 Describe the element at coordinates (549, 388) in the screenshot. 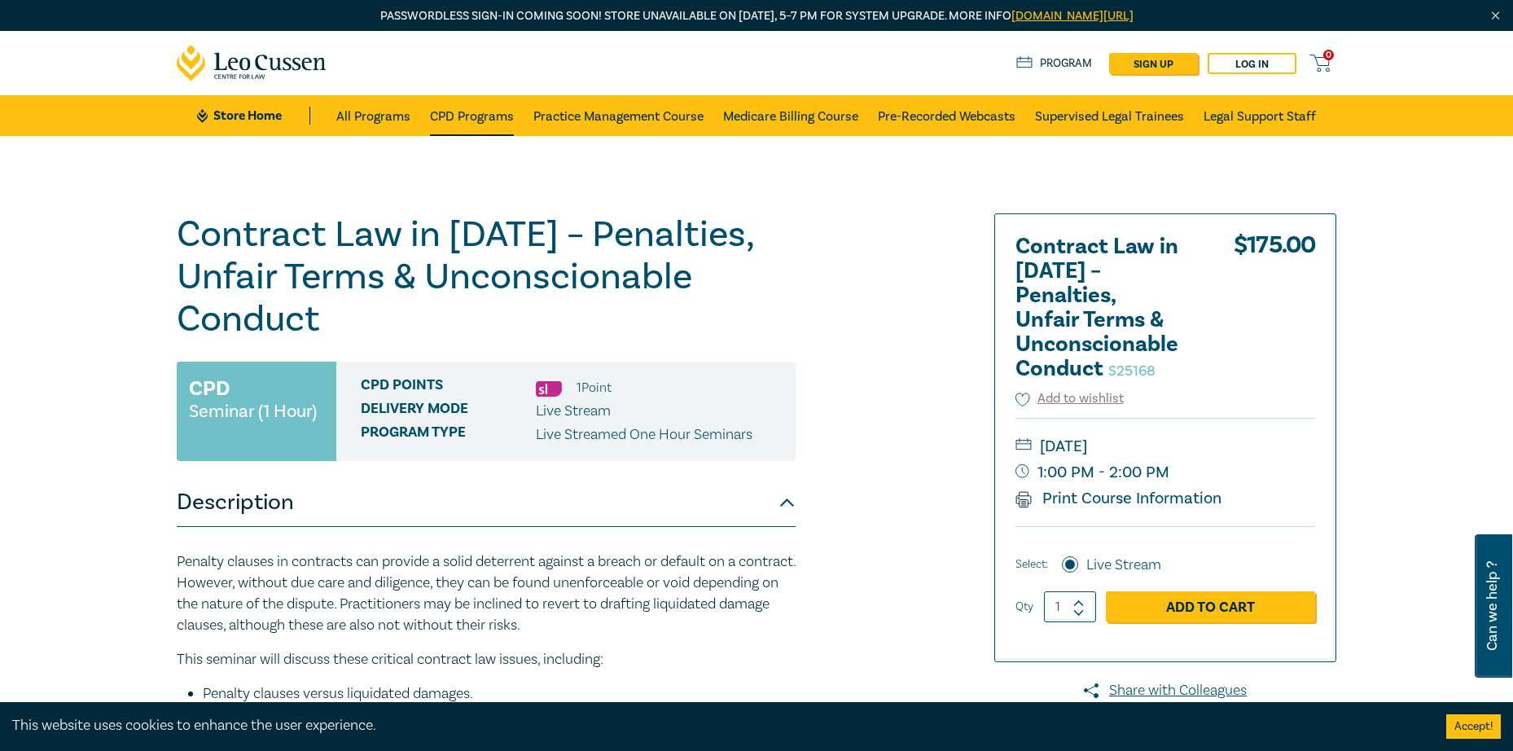

I see `img: Substantive Law` at that location.